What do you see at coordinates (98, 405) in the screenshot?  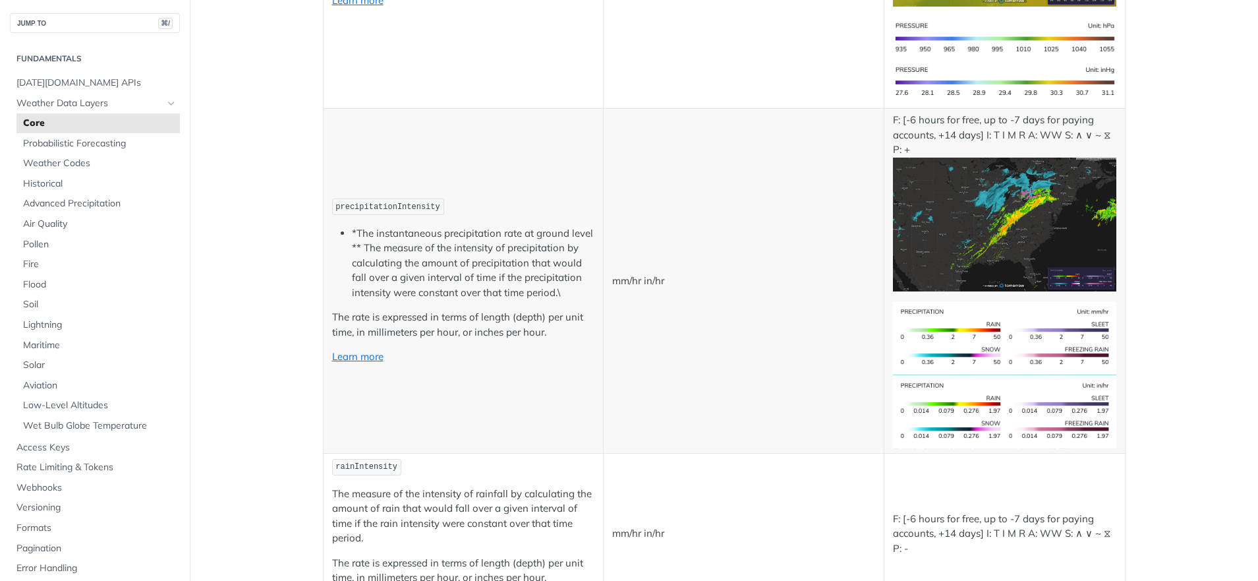 I see `a: Low-Level Altitudes` at bounding box center [98, 405].